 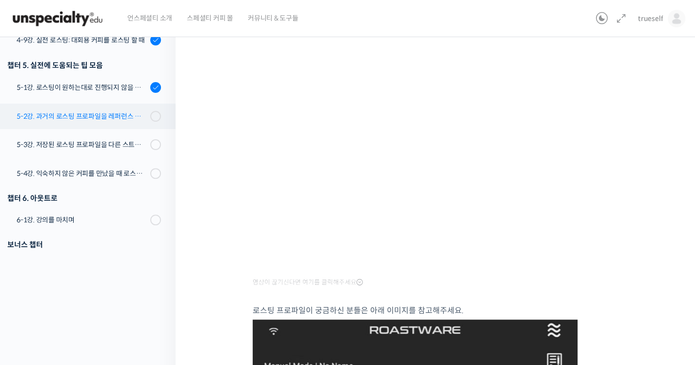 What do you see at coordinates (157, 296) in the screenshot?
I see `a: 설정` at bounding box center [157, 296].